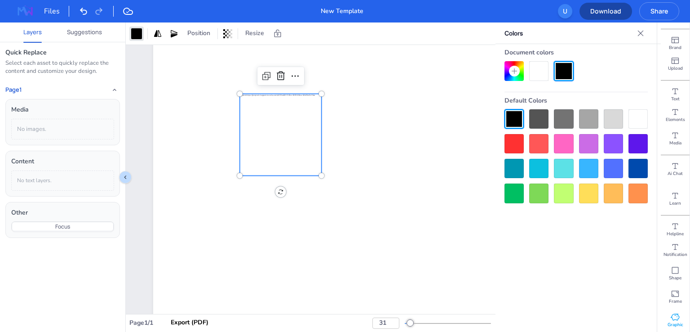  I want to click on div: Other, so click(62, 212).